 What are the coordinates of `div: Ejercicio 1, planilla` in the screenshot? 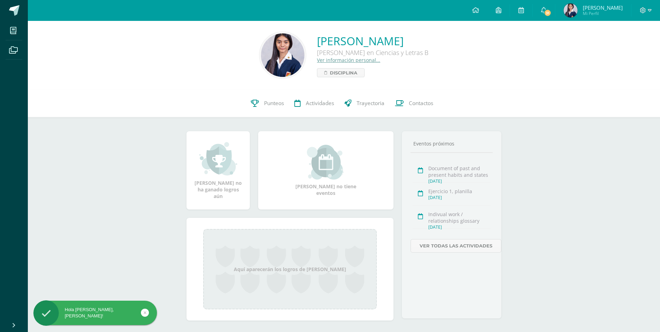 It's located at (459, 191).